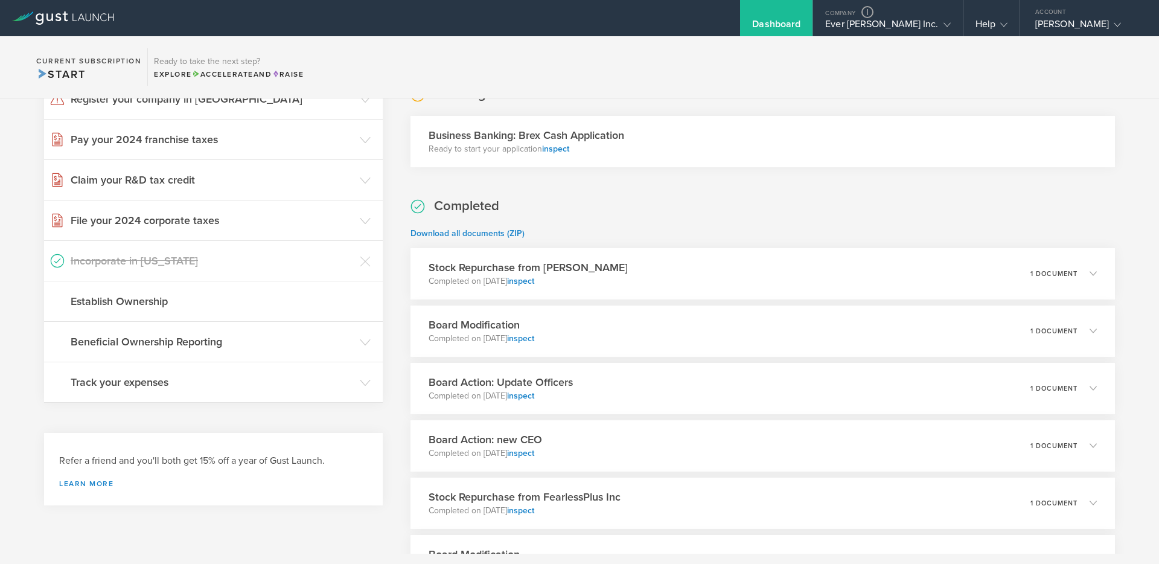  Describe the element at coordinates (212, 342) in the screenshot. I see `h3: Beneficial Ownership Reporting` at that location.